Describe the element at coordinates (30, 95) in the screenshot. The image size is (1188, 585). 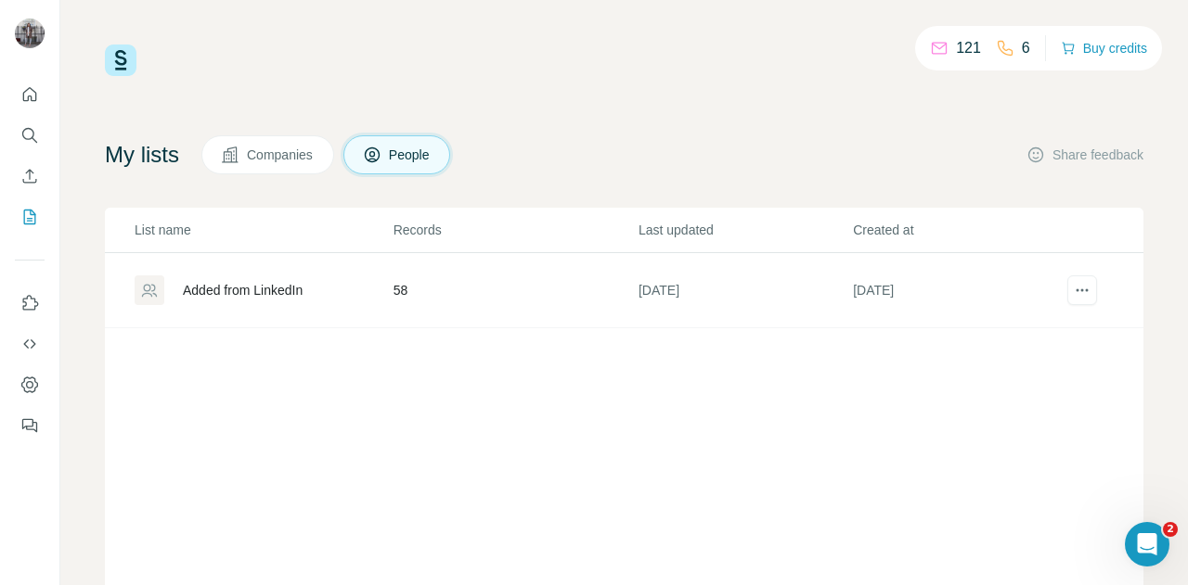
I see `button: Quick start` at that location.